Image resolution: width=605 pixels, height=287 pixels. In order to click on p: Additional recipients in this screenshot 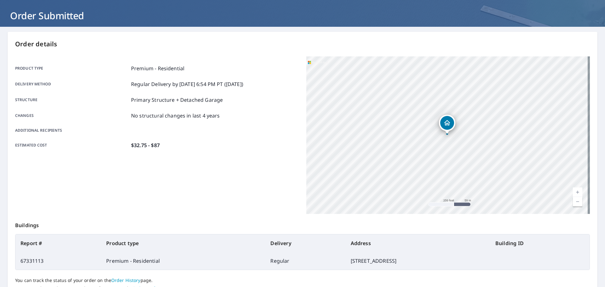, I will do `click(72, 130)`.